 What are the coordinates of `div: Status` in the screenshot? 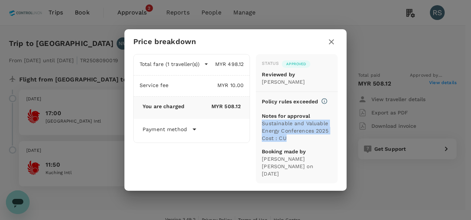 It's located at (271, 64).